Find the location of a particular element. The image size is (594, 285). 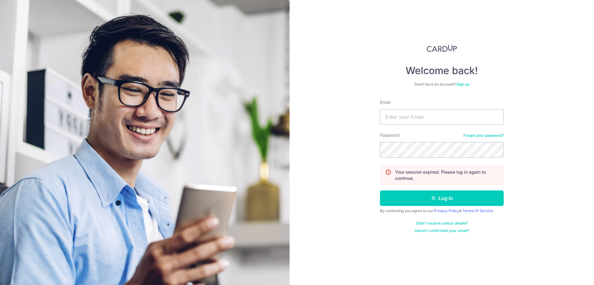

label: Password is located at coordinates (390, 135).